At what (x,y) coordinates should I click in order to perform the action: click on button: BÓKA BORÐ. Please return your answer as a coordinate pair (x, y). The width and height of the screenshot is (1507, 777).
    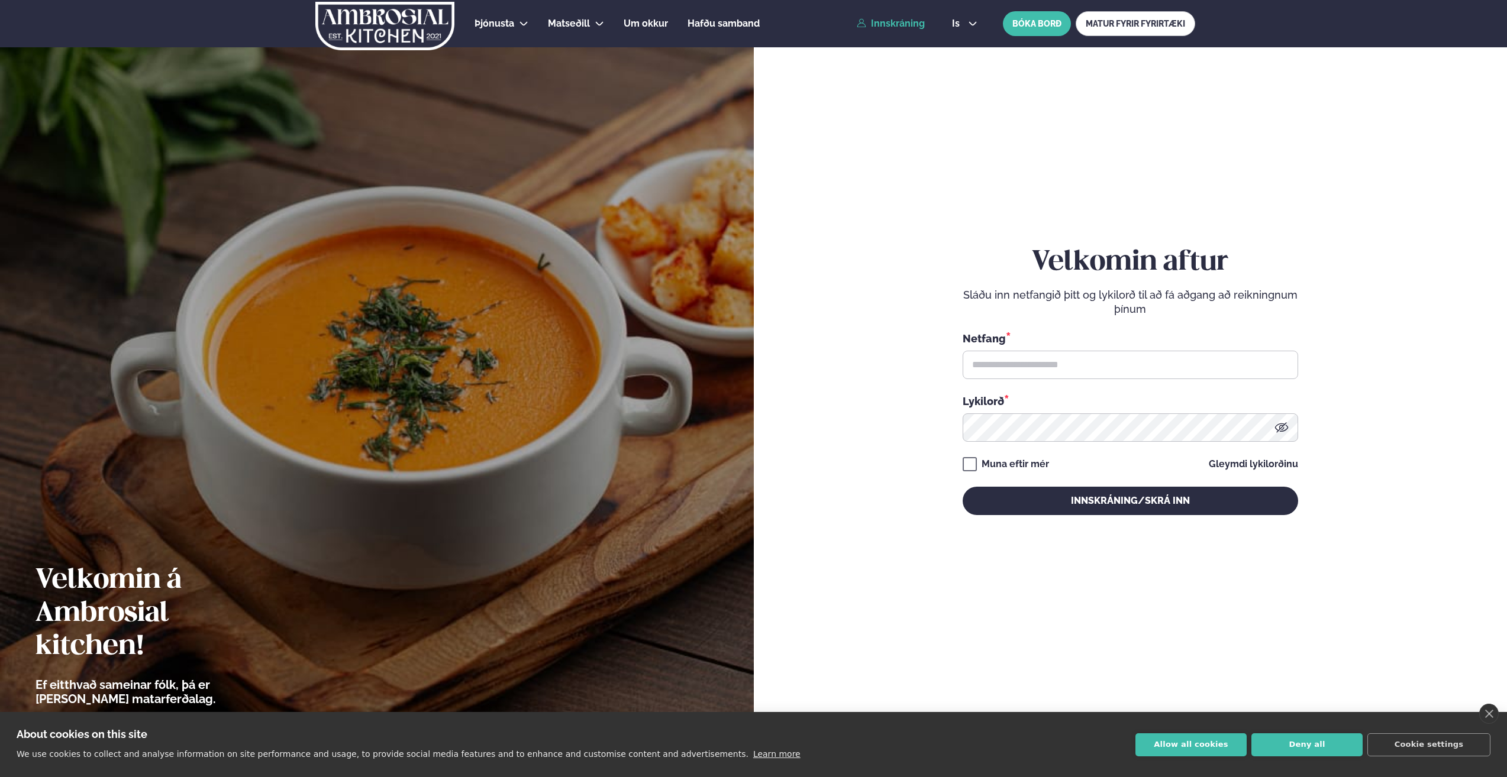
    Looking at the image, I should click on (1037, 24).